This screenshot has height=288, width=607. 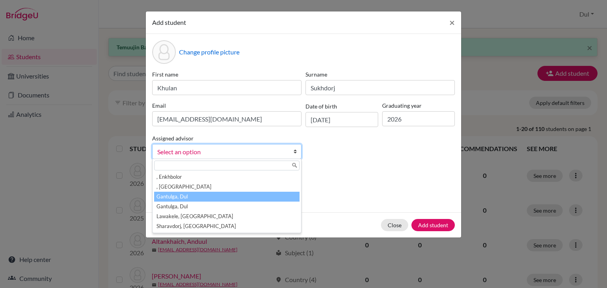 I want to click on label: Surname, so click(x=380, y=74).